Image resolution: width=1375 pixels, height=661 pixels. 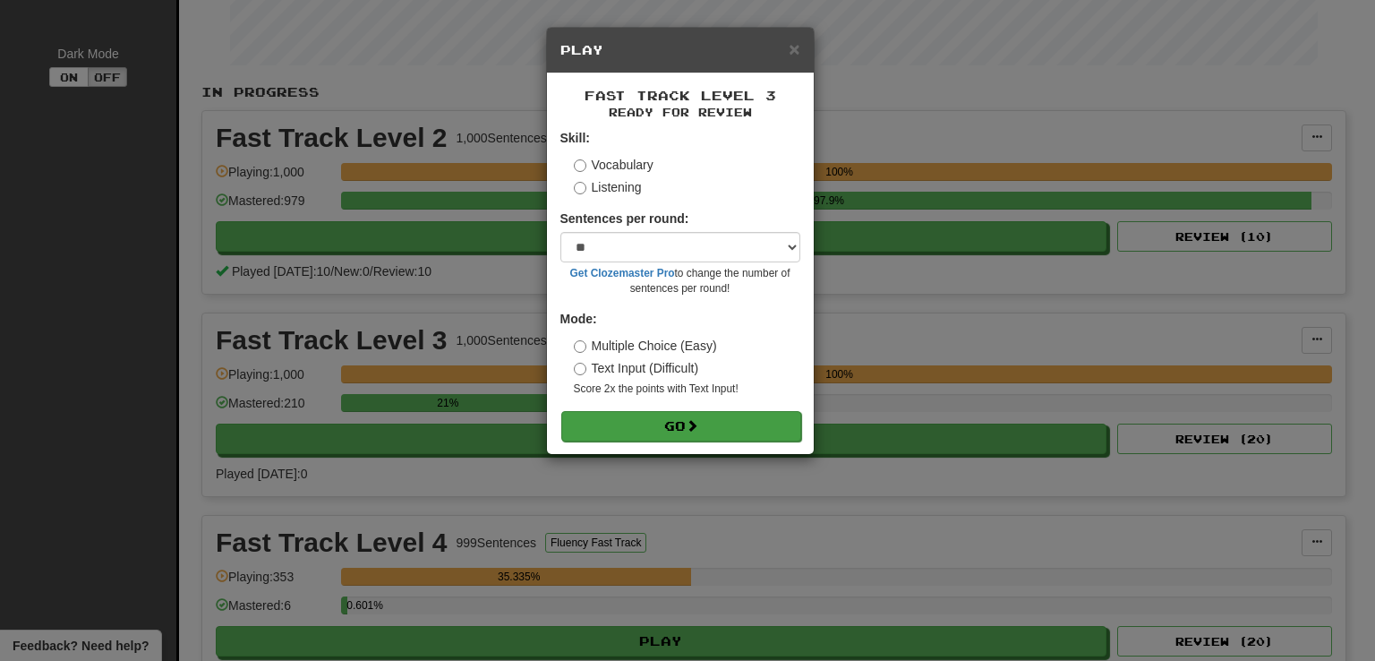 What do you see at coordinates (575, 138) in the screenshot?
I see `strong: Skill:` at bounding box center [575, 138].